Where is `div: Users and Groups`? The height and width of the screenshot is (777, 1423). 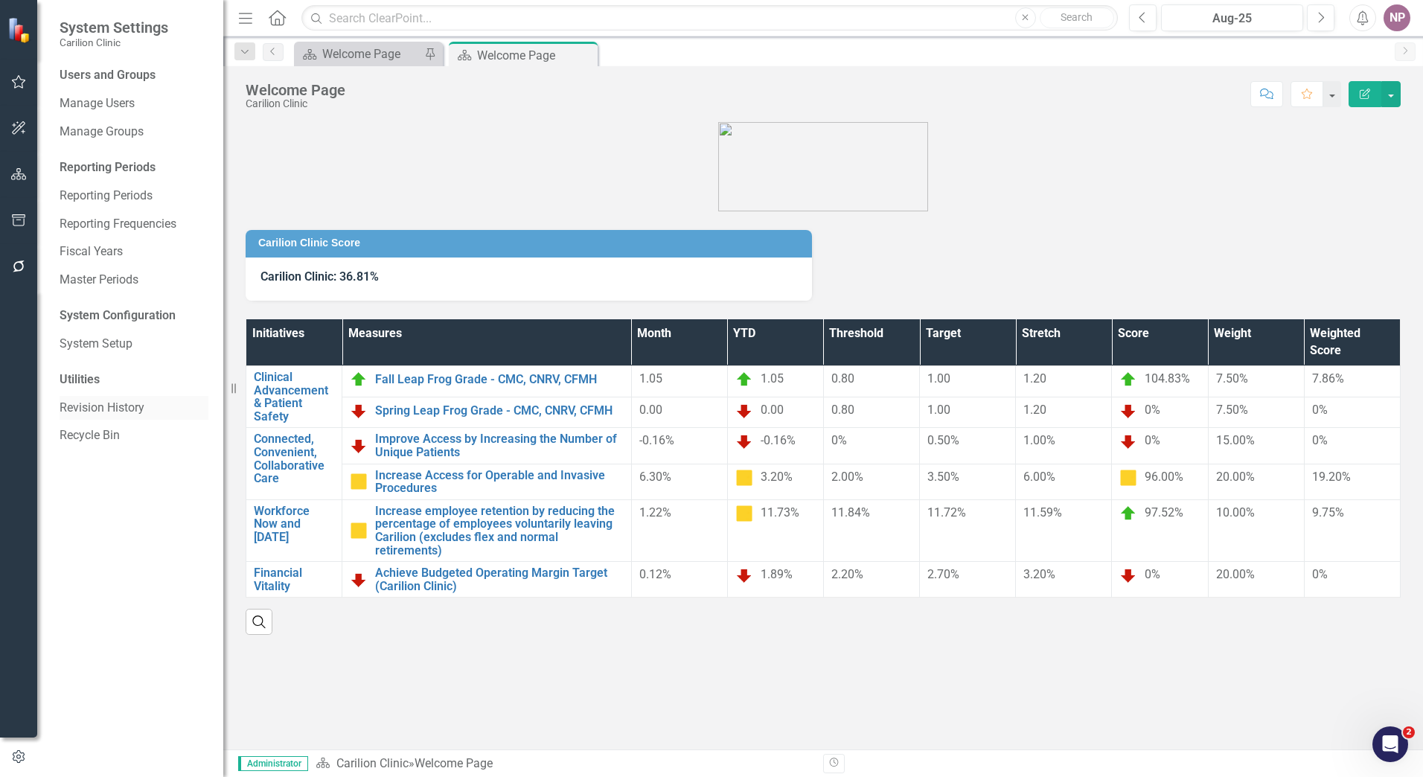
div: Users and Groups is located at coordinates (134, 75).